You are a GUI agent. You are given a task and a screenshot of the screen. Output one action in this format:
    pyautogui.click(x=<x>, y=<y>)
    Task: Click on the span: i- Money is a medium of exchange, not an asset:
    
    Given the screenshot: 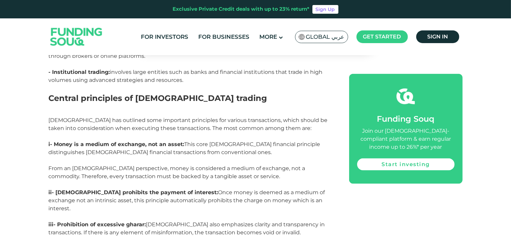 What is the action you would take?
    pyautogui.click(x=117, y=144)
    